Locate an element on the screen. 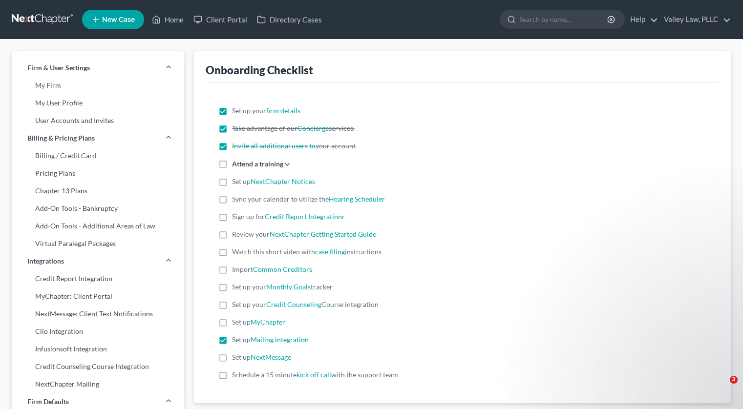 The image size is (743, 409). span: Import is located at coordinates (272, 269).